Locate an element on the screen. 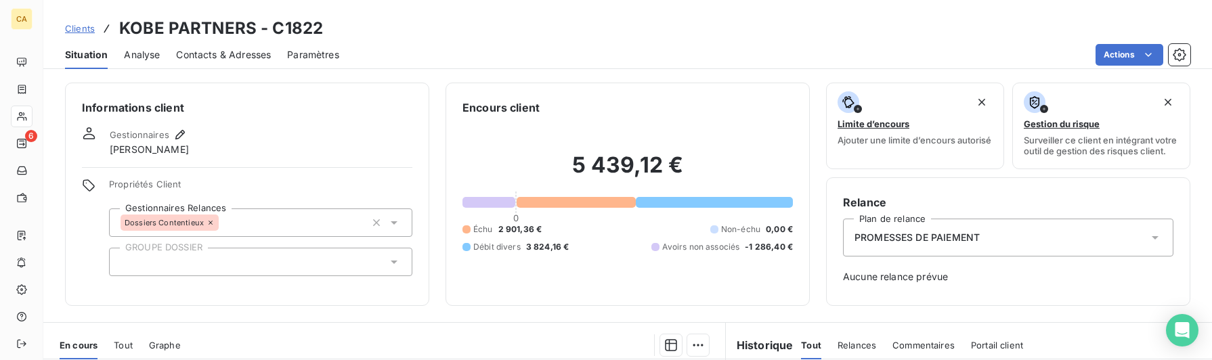 The width and height of the screenshot is (1212, 360). span: Surveiller ce client en intégrant votre outil de gestion des risques client. is located at coordinates (1101, 146).